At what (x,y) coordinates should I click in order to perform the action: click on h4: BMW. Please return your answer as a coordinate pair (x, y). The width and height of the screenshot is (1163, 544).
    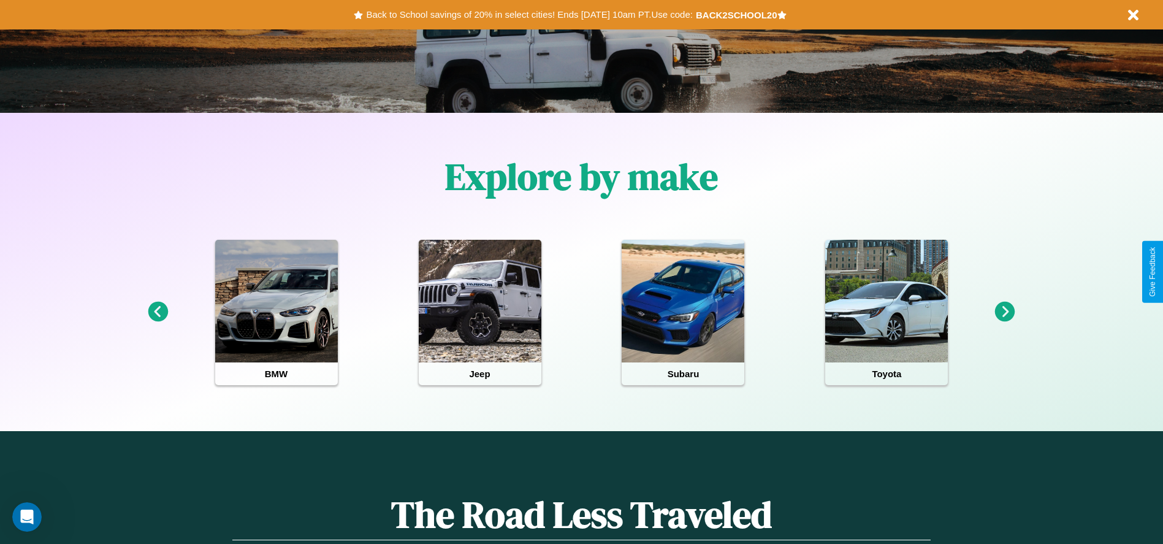
    Looking at the image, I should click on (277, 373).